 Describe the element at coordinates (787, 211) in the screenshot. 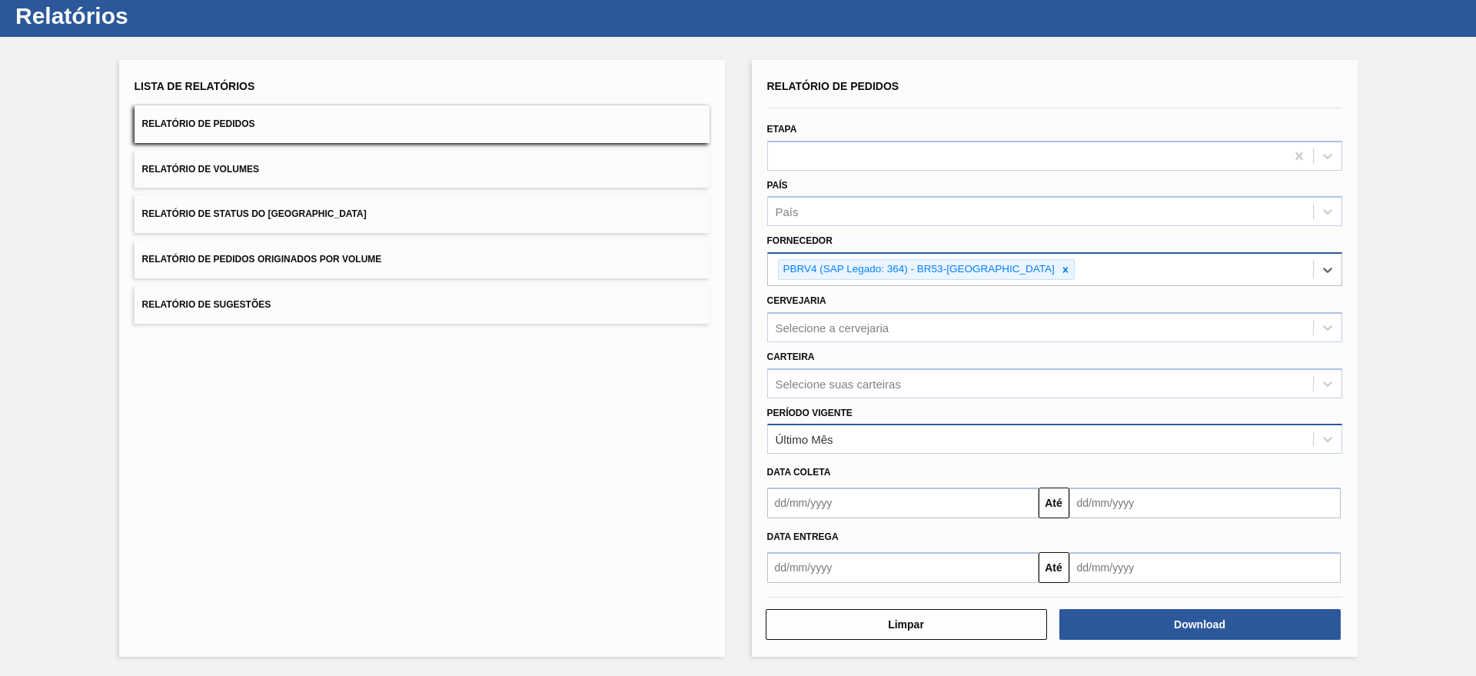

I see `div: País` at that location.